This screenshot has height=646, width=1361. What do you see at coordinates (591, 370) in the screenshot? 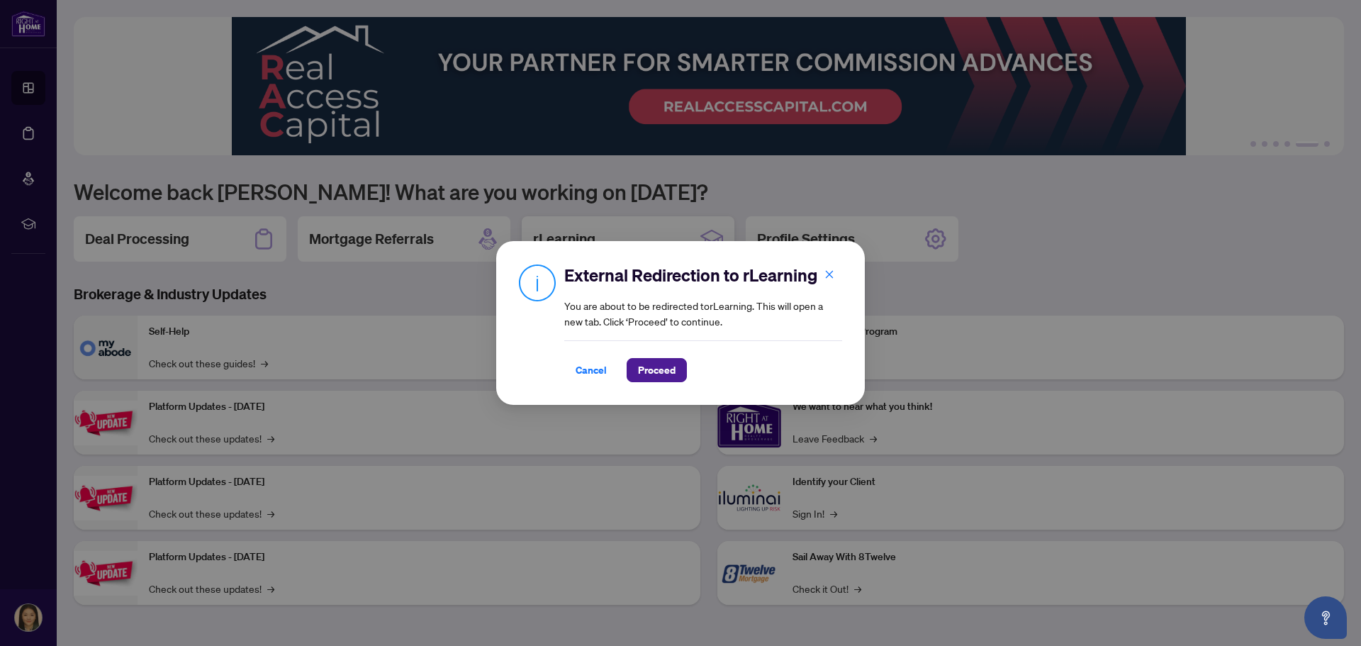
I see `button: Cancel` at bounding box center [591, 370].